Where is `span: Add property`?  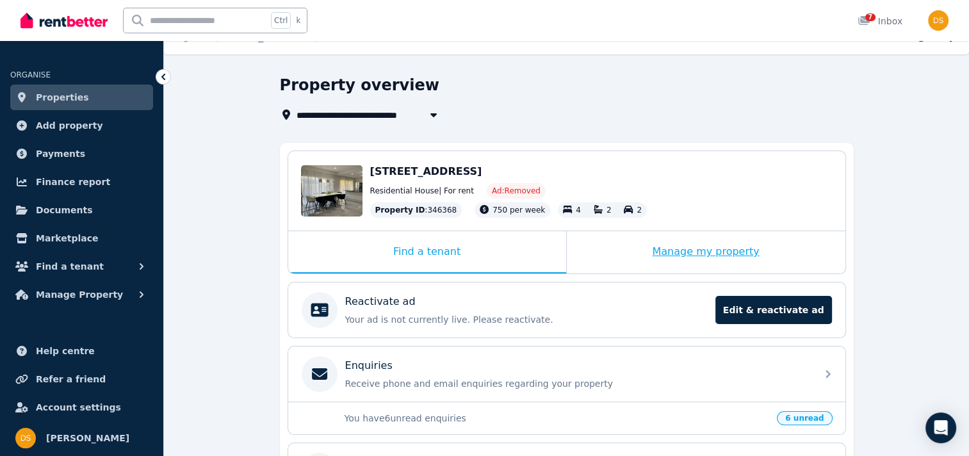 span: Add property is located at coordinates (69, 126).